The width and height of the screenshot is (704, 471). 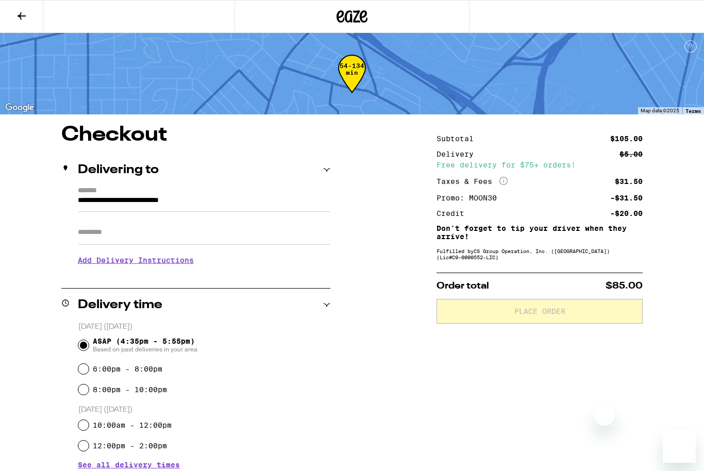 What do you see at coordinates (539, 311) in the screenshot?
I see `button: Place Order` at bounding box center [539, 311].